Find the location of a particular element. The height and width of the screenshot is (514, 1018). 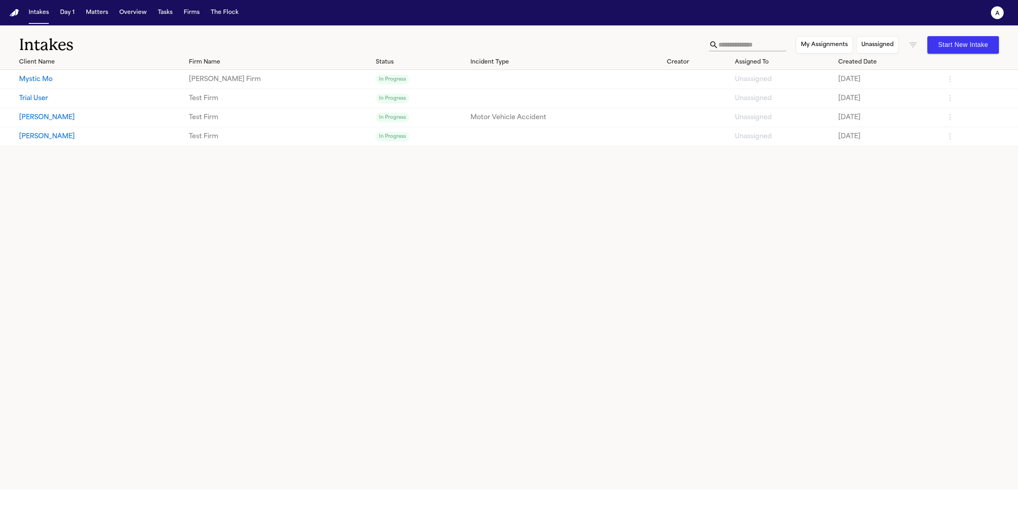

div: Incident Type is located at coordinates (565, 62).